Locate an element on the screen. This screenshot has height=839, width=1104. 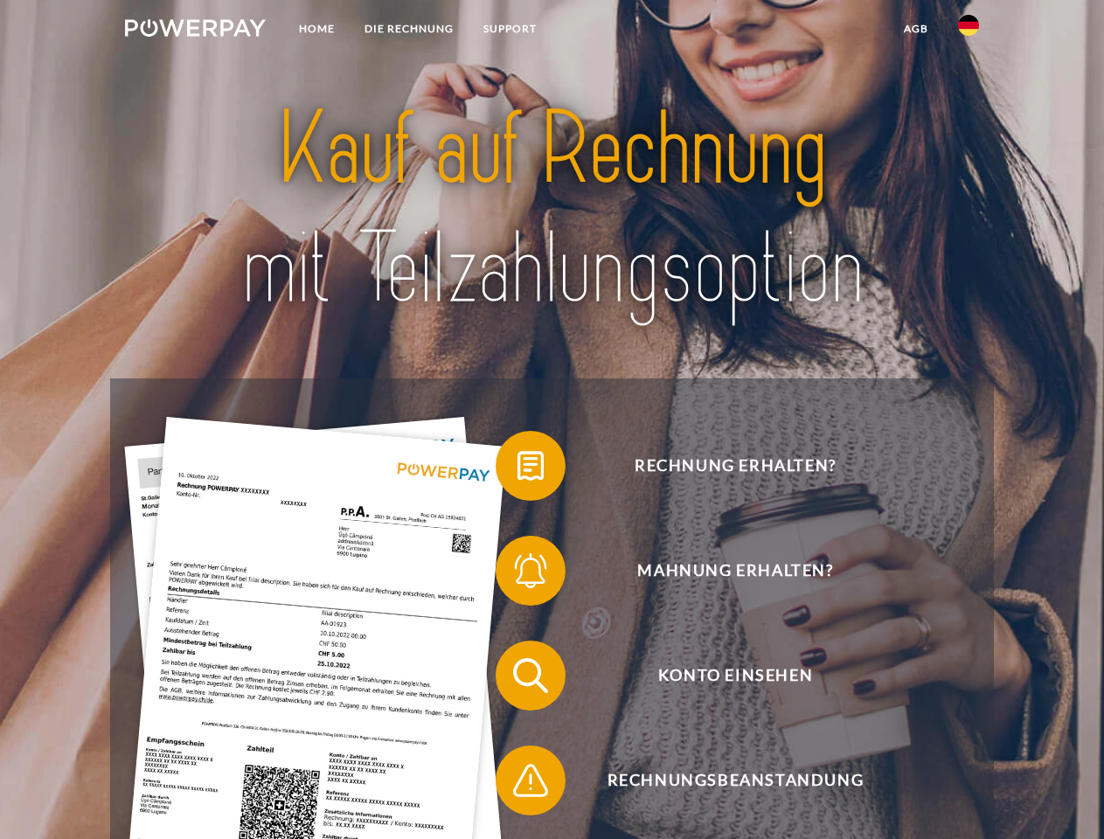
img: qb_bill.svg is located at coordinates (531, 466).